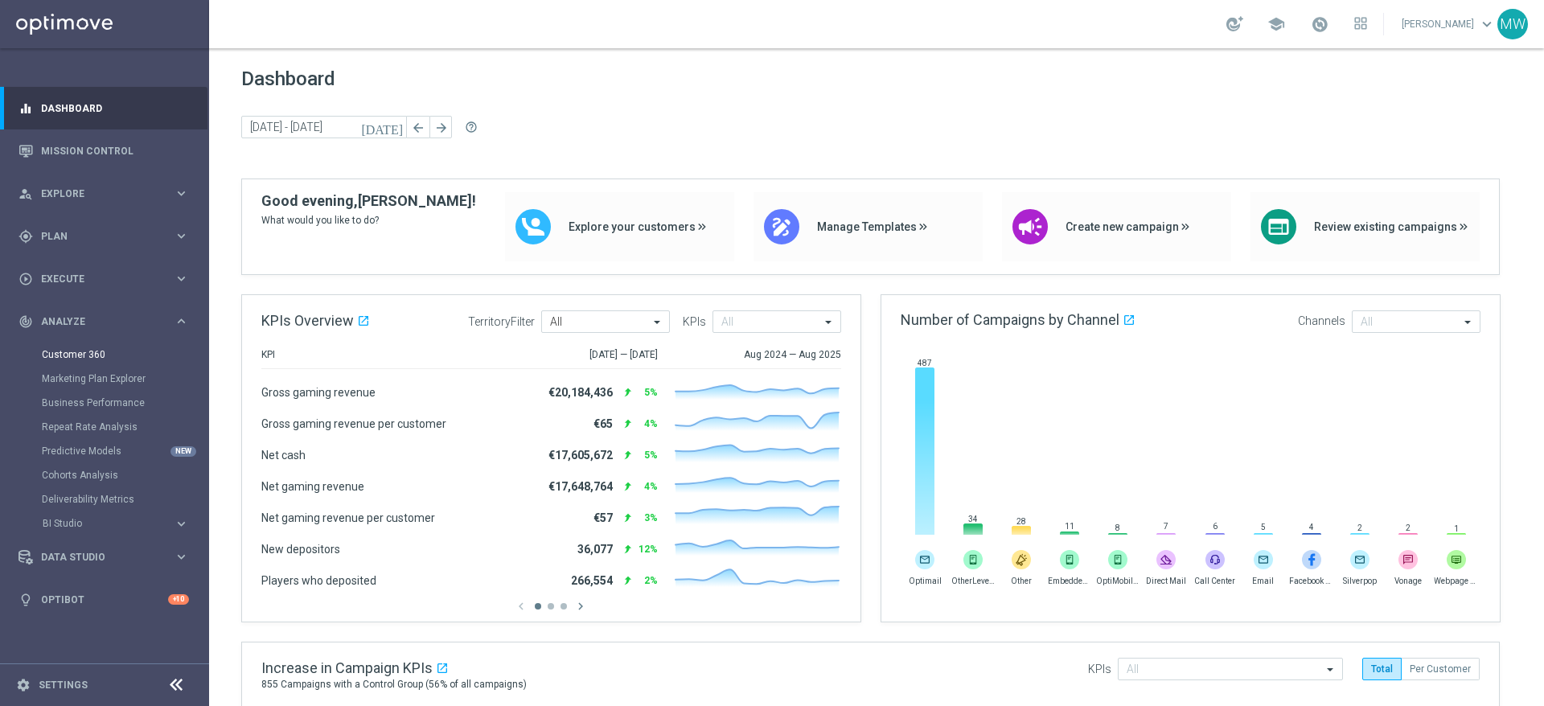  I want to click on div: Business Performance, so click(125, 403).